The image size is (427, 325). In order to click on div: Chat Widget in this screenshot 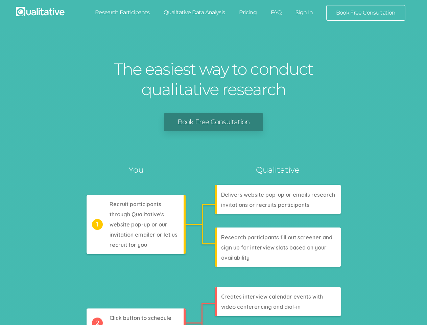, I will do `click(410, 308)`.